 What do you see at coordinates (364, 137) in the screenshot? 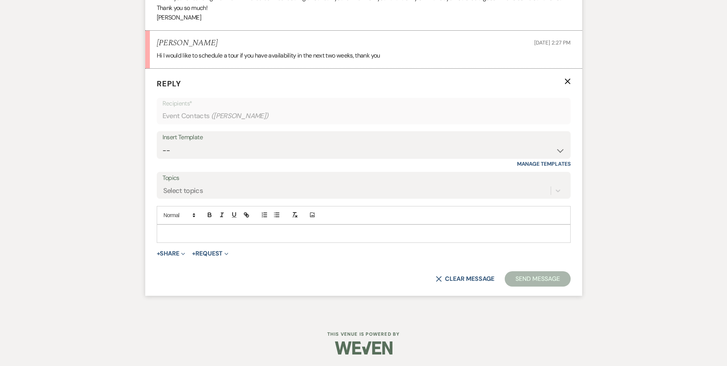
I see `div: Insert Template` at bounding box center [364, 137].